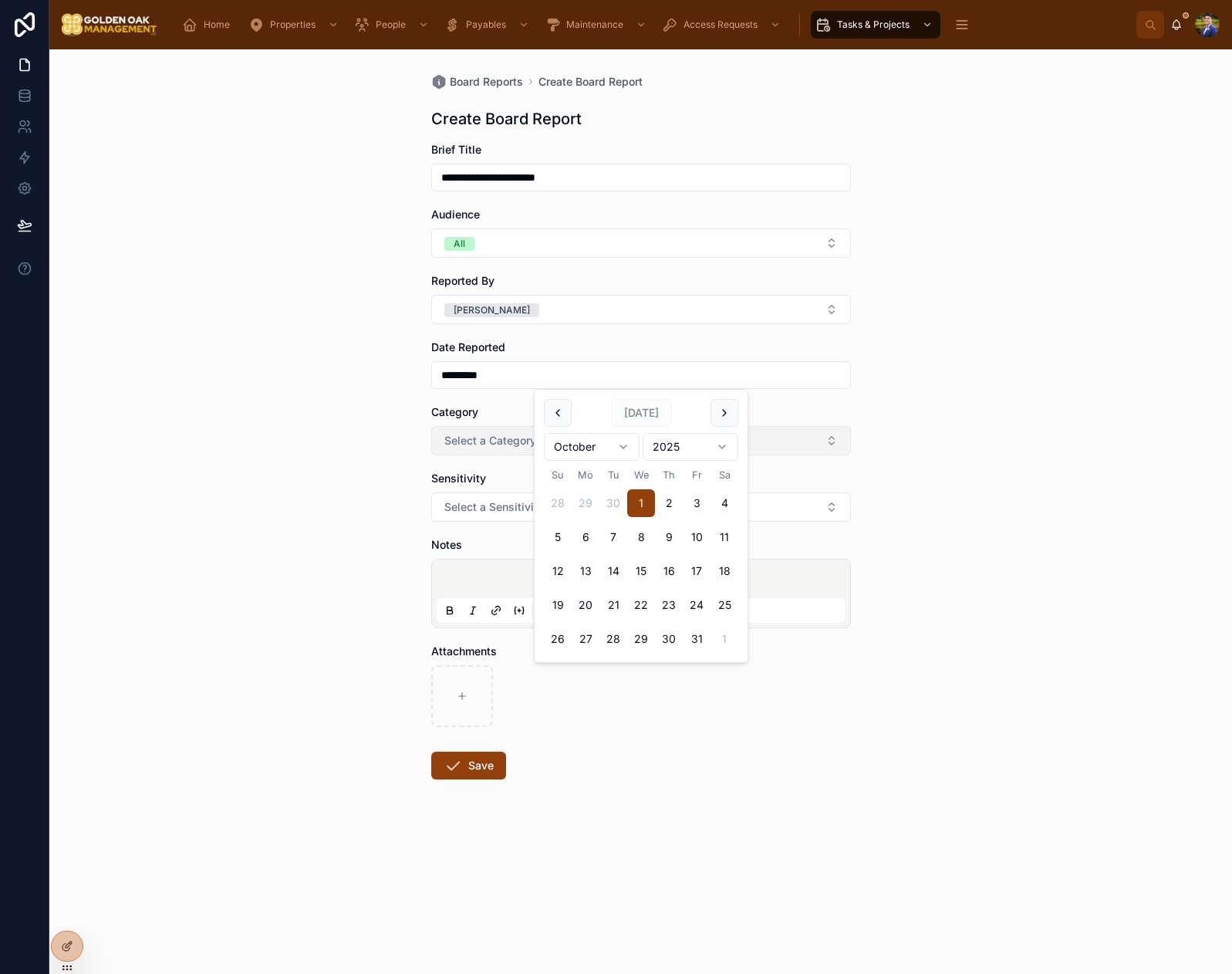  What do you see at coordinates (721, 24) in the screenshot?
I see `span: Access Requests` at bounding box center [721, 24].